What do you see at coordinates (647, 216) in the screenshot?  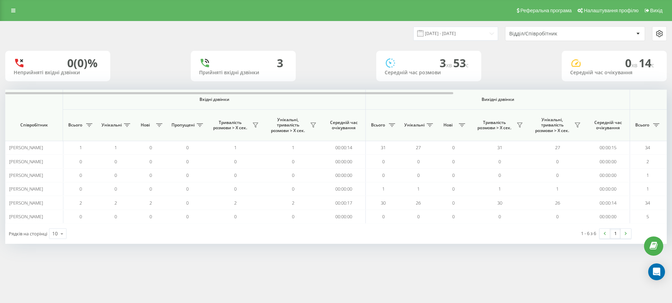 I see `span: 5` at bounding box center [647, 216].